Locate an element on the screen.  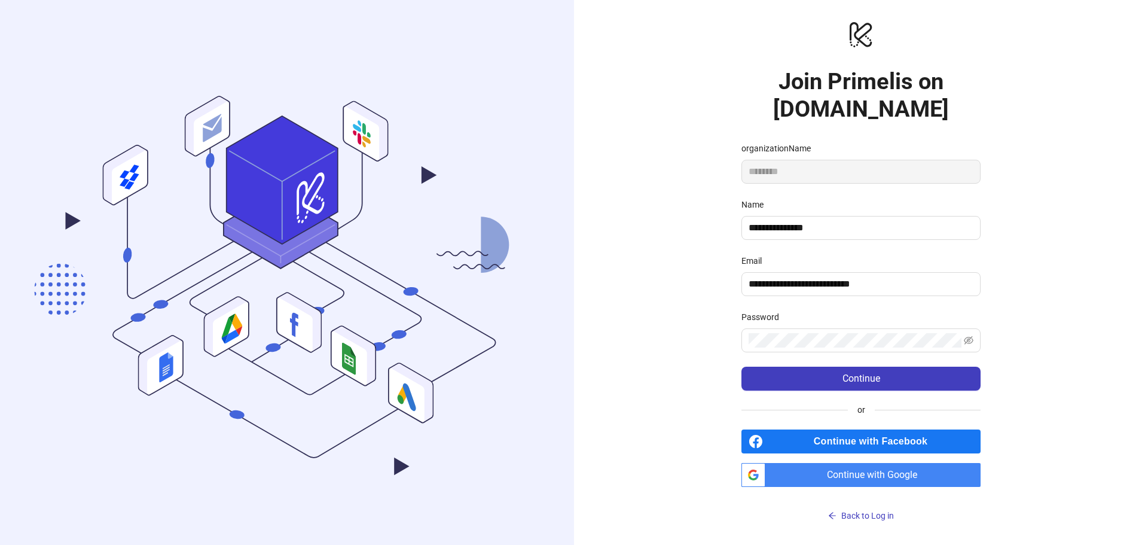
label: organizationName is located at coordinates (779, 148).